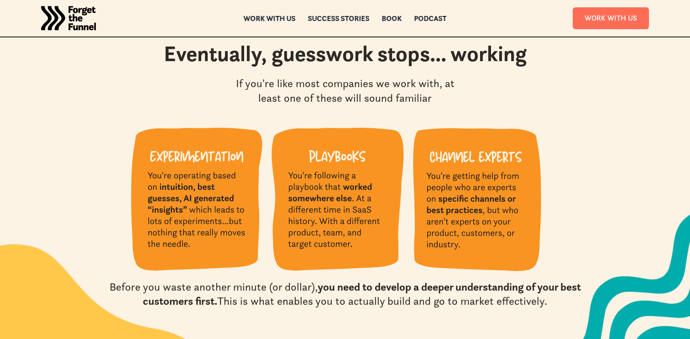  I want to click on a: Book, so click(392, 18).